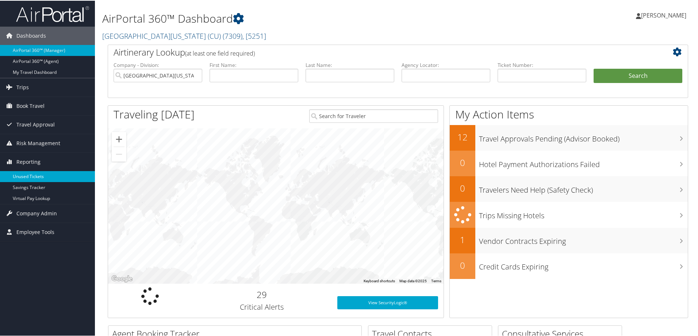 The image size is (698, 336). I want to click on h2: Airtinerary Lookup, so click(374, 51).